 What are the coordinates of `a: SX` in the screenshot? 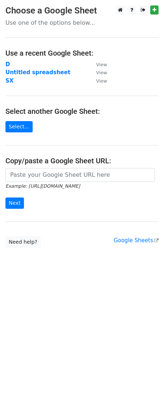 It's located at (9, 81).